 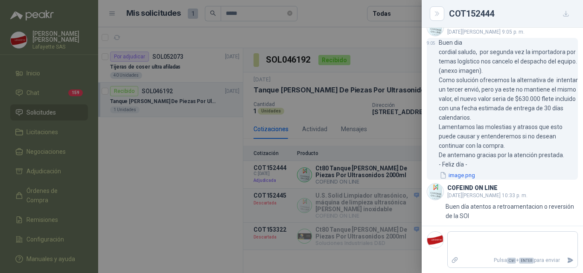 I want to click on span: 9:05, so click(x=431, y=43).